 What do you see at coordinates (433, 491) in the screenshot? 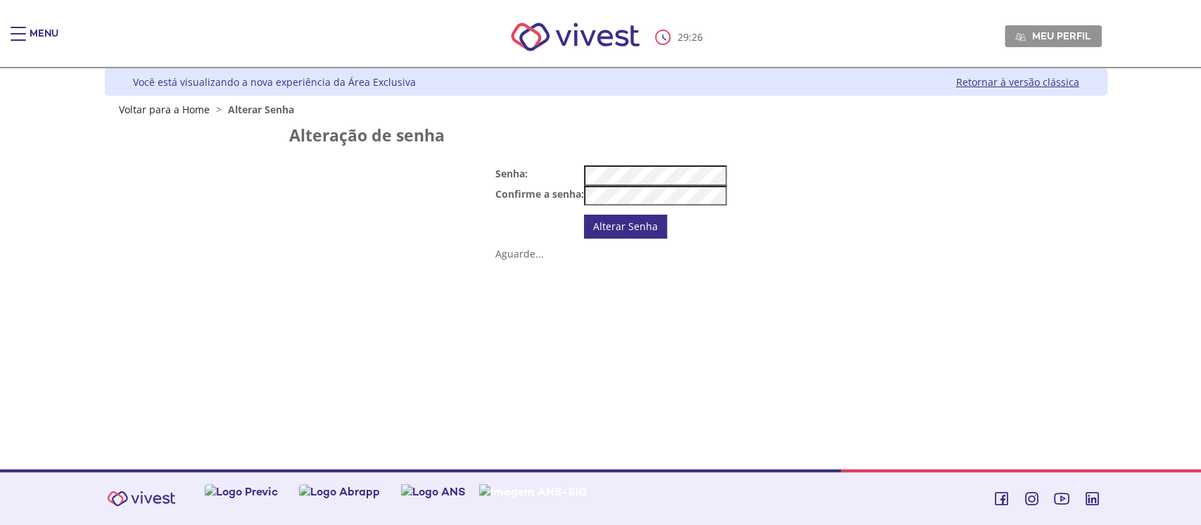
I see `img: Logo ANS` at bounding box center [433, 491].